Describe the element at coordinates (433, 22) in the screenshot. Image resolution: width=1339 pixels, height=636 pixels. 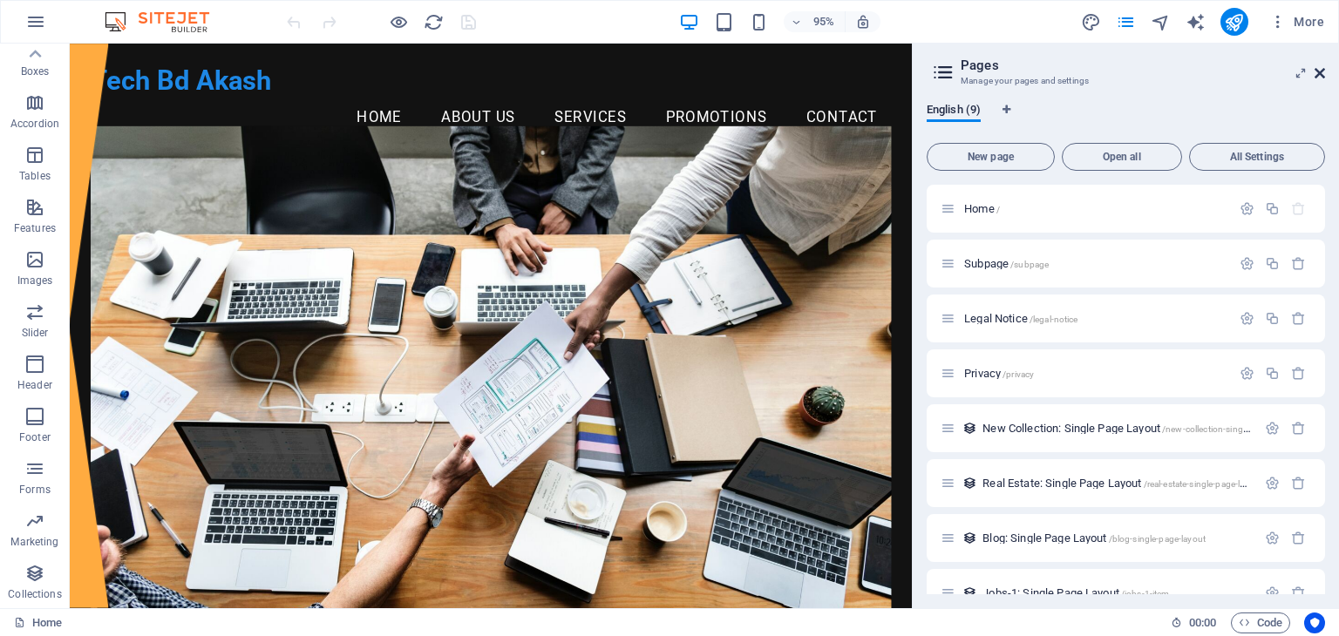
I see `button: reload` at that location.